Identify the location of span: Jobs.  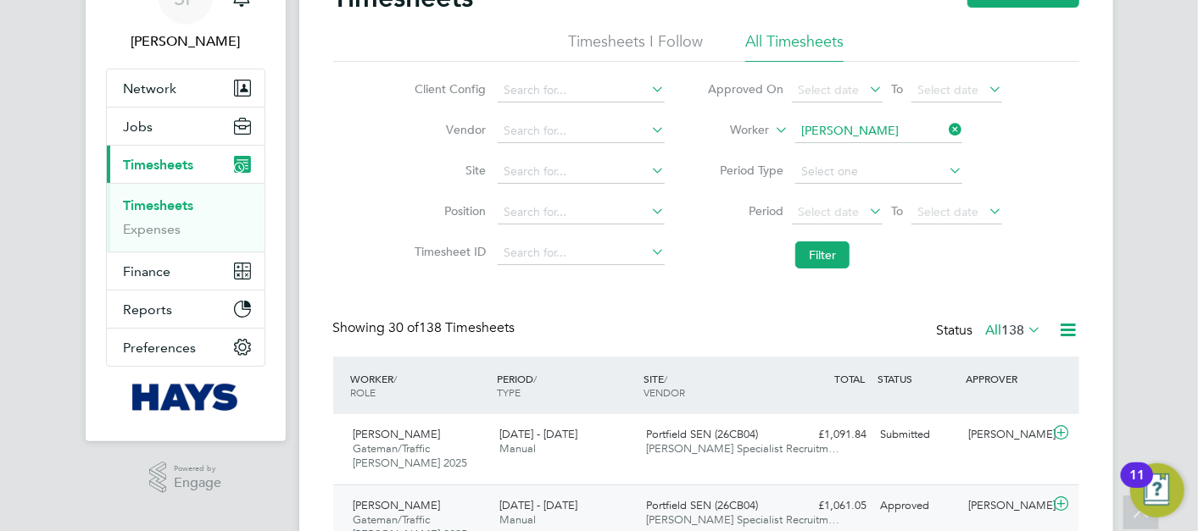
(138, 126).